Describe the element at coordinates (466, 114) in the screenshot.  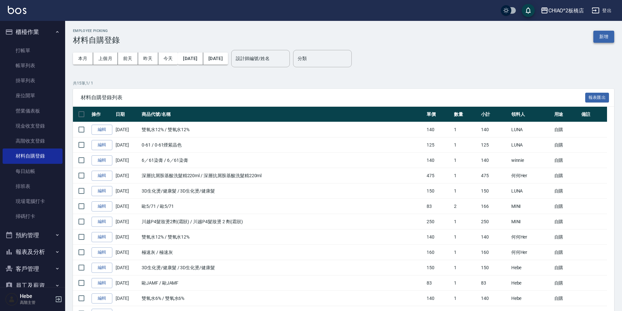
I see `th: 數量` at that location.